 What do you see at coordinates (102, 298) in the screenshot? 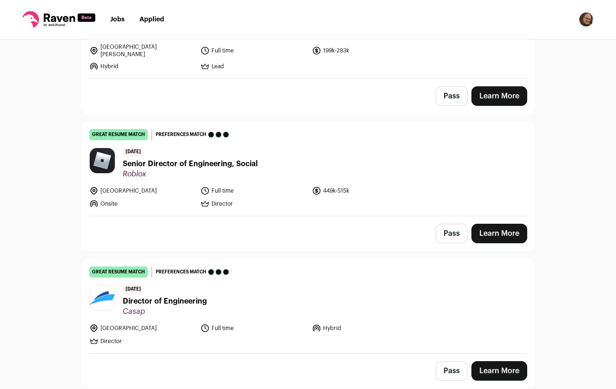
I see `img: c8d30d4f2e832f5397703e63bab30a6b48c42647ebbc59ea3771a5f6e0786c38.jpg` at bounding box center [102, 298].